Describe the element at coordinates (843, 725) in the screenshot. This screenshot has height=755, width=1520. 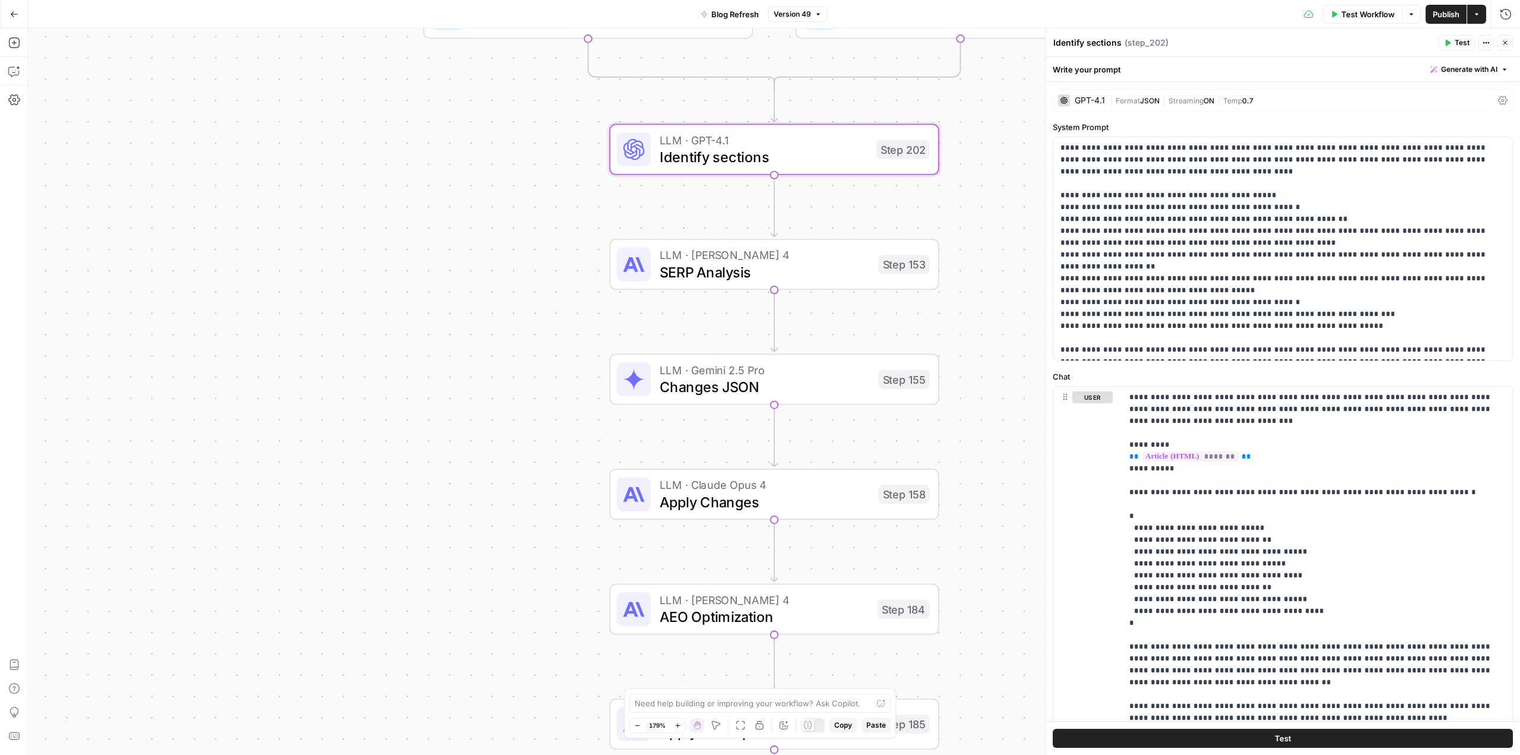
I see `button: Copy` at that location.